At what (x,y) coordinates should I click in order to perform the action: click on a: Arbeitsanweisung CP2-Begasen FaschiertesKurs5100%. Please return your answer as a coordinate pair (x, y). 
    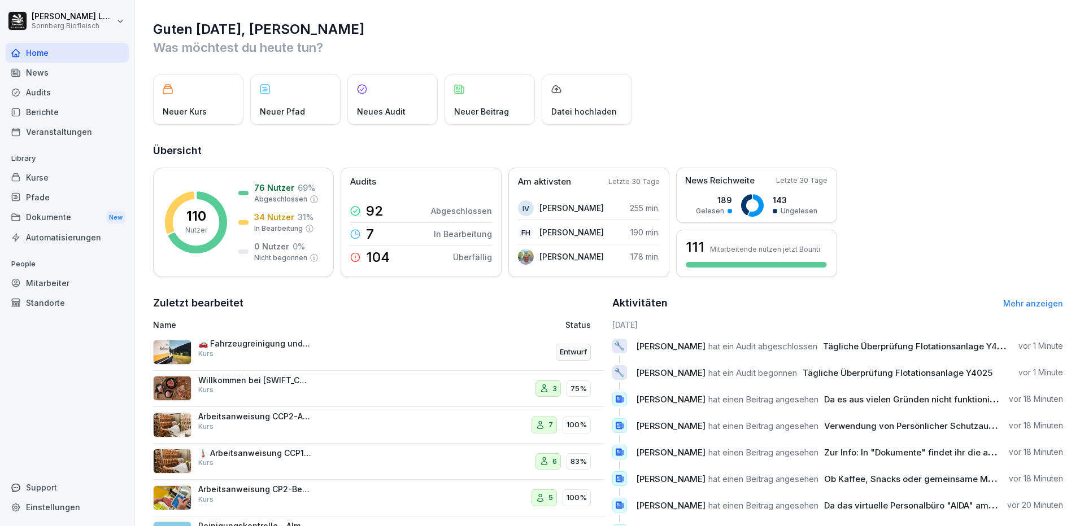
    Looking at the image, I should click on (378, 498).